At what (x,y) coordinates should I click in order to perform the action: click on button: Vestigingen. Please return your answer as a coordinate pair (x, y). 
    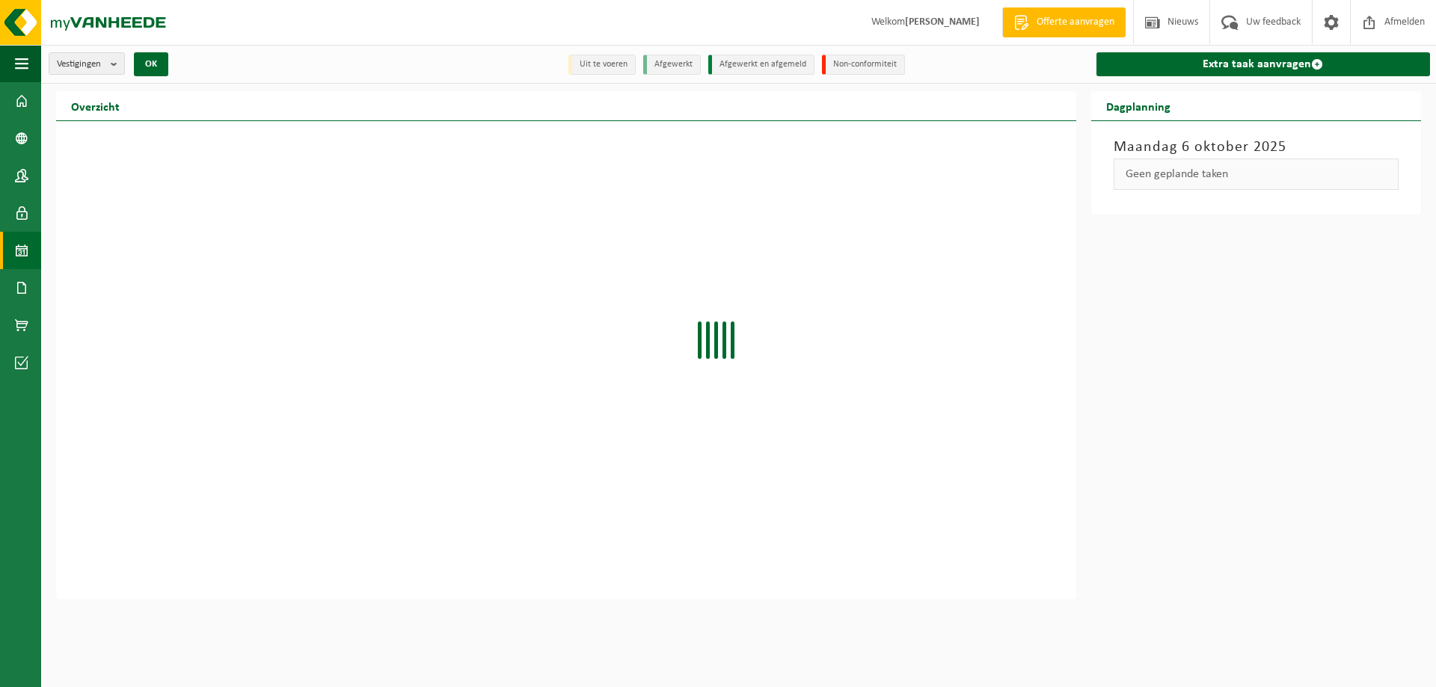
    Looking at the image, I should click on (87, 64).